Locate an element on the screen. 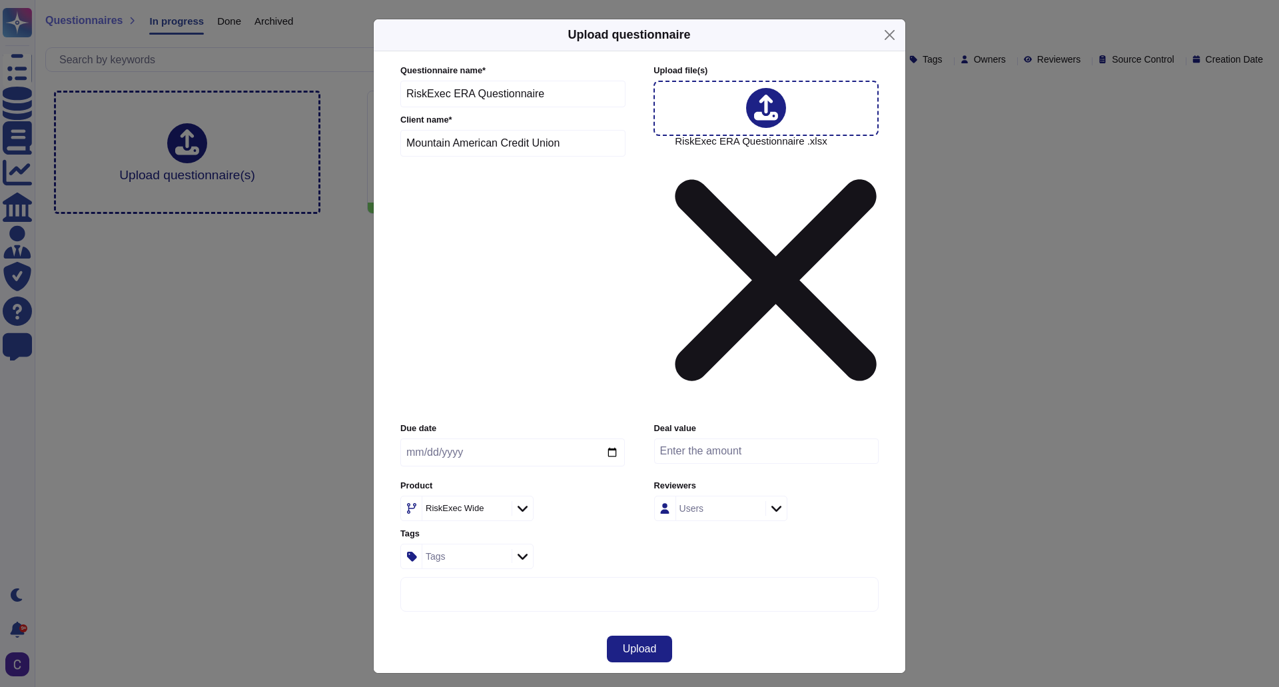 This screenshot has height=687, width=1279. label: Questionnaire name is located at coordinates (513, 71).